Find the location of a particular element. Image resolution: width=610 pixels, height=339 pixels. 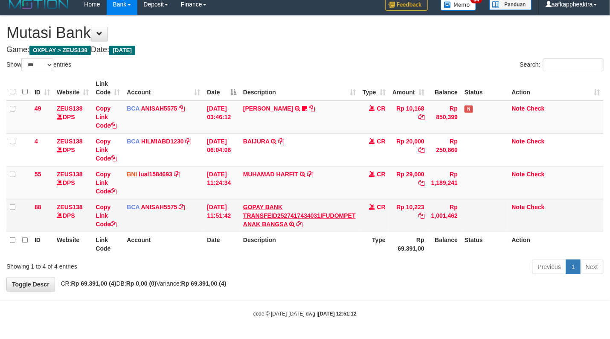

a: HILMIABD1230 is located at coordinates (162, 141).